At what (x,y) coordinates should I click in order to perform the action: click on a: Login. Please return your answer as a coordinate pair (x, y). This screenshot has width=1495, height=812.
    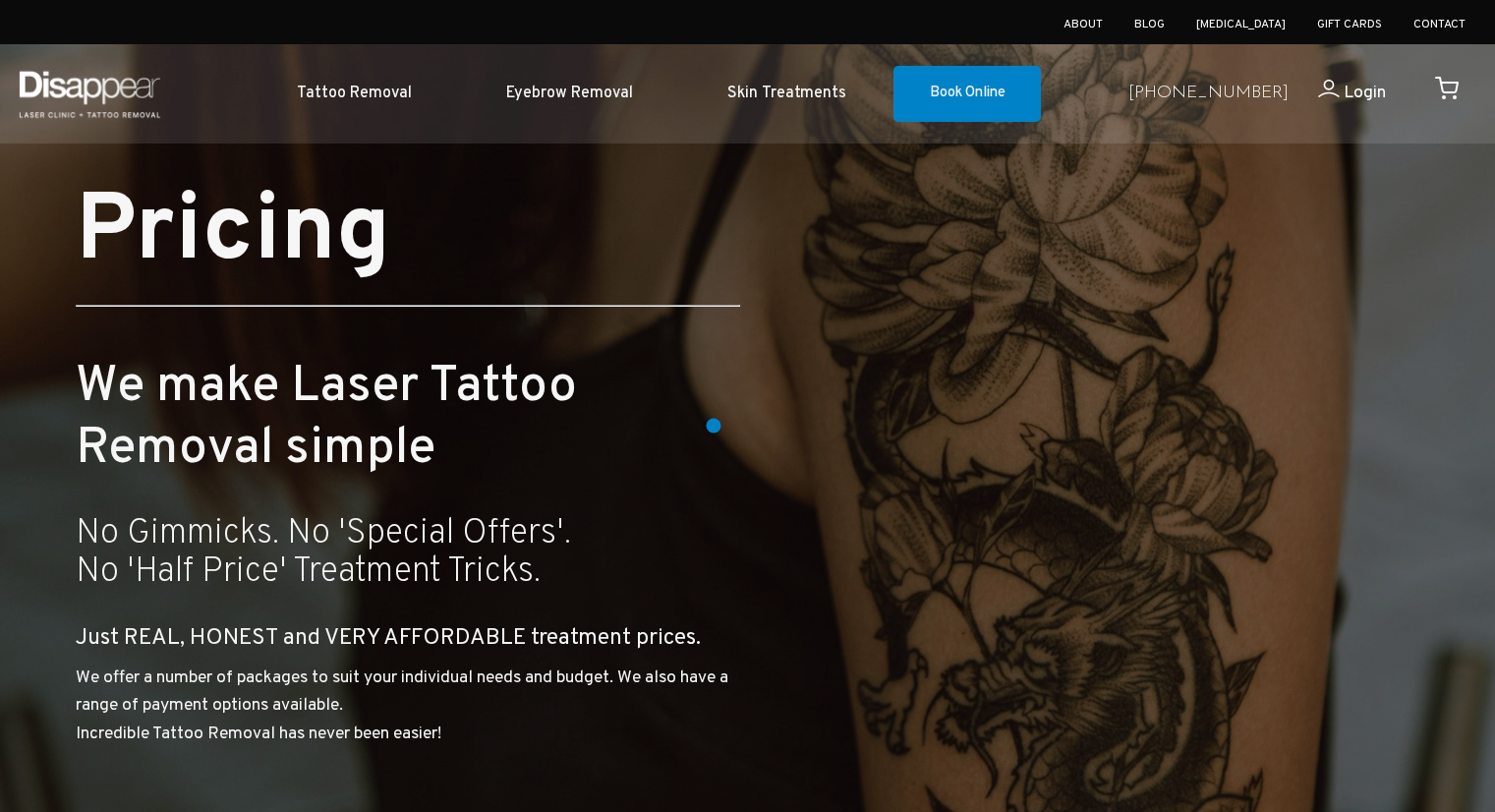
    Looking at the image, I should click on (1337, 93).